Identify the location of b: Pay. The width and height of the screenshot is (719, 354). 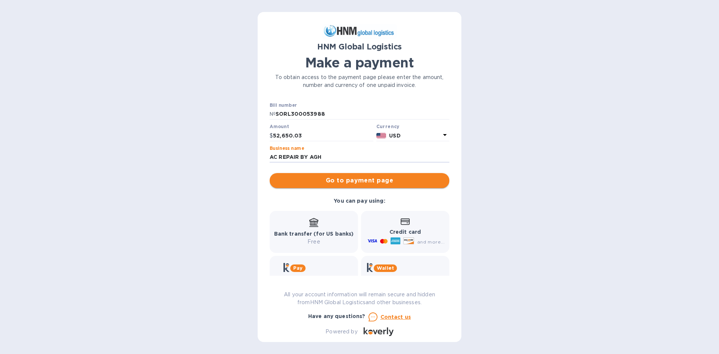
(298, 268).